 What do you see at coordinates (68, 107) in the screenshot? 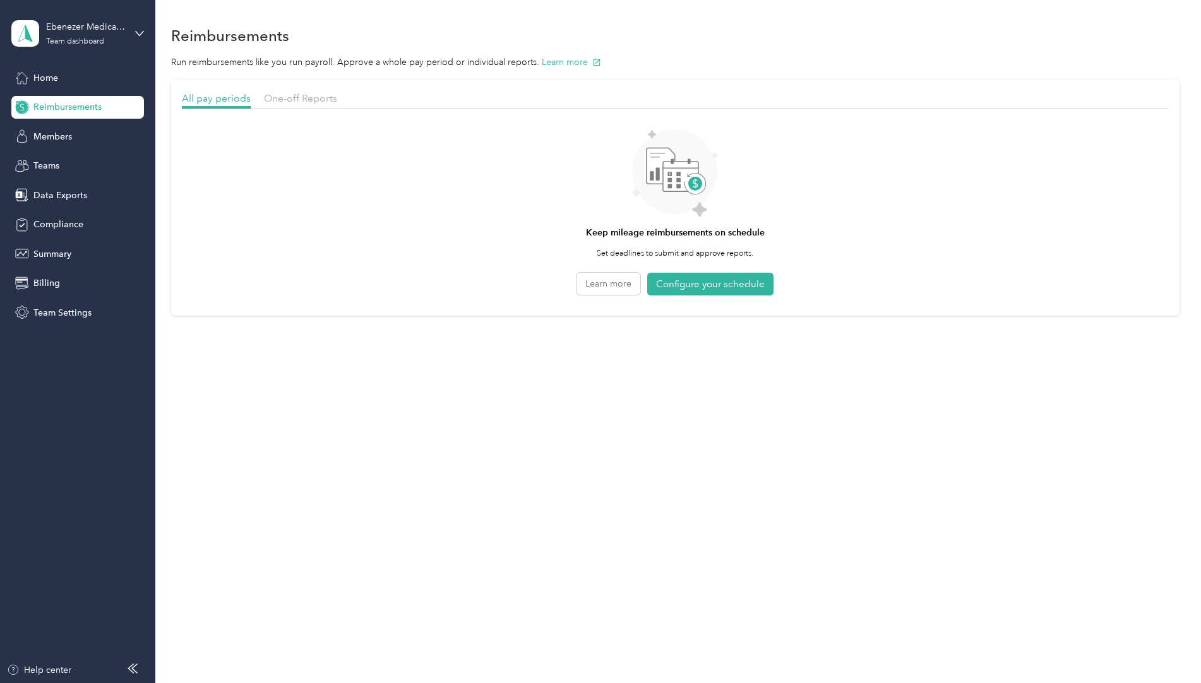
I see `span: Reimbursements` at bounding box center [68, 107].